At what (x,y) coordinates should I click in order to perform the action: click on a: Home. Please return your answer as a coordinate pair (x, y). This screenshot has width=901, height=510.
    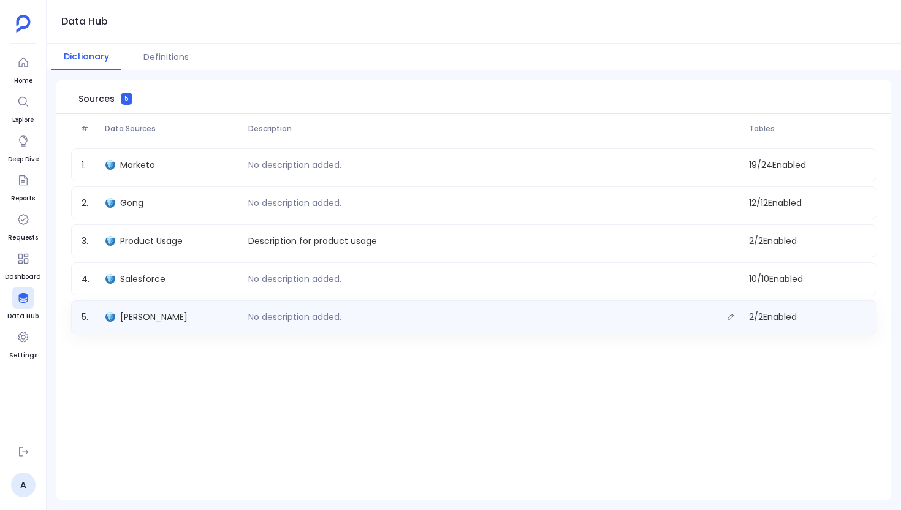
    Looking at the image, I should click on (23, 69).